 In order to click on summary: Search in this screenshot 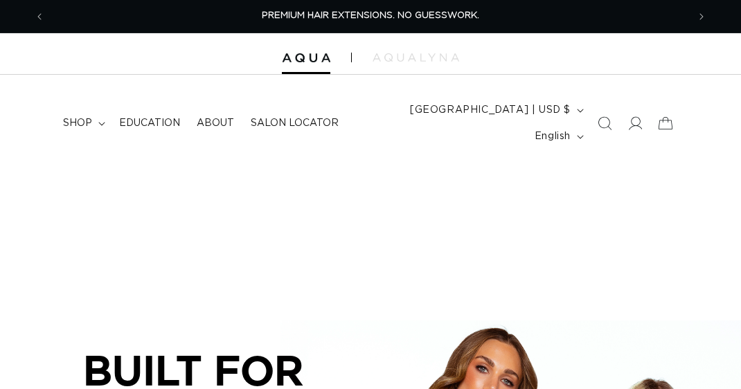, I will do `click(604, 123)`.